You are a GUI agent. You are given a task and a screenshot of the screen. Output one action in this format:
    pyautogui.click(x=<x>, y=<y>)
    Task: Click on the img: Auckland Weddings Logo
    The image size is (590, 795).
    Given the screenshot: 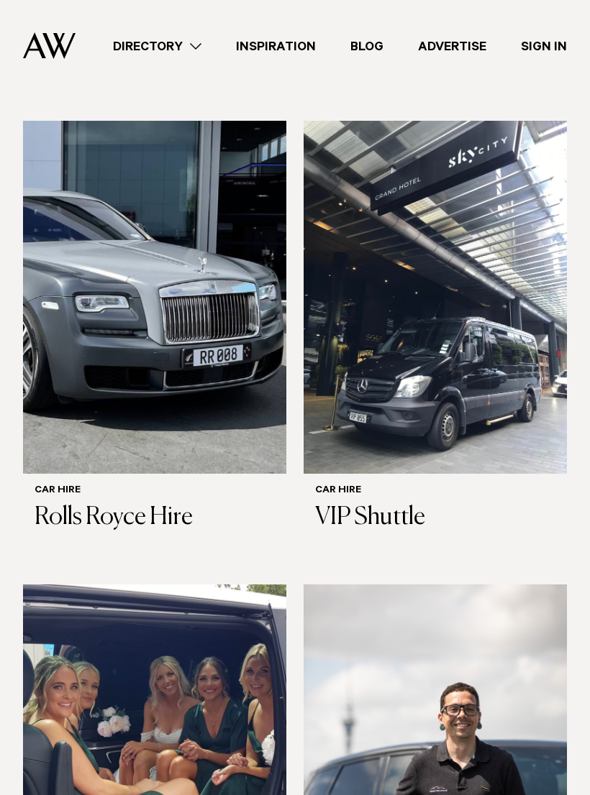 What is the action you would take?
    pyautogui.click(x=49, y=45)
    